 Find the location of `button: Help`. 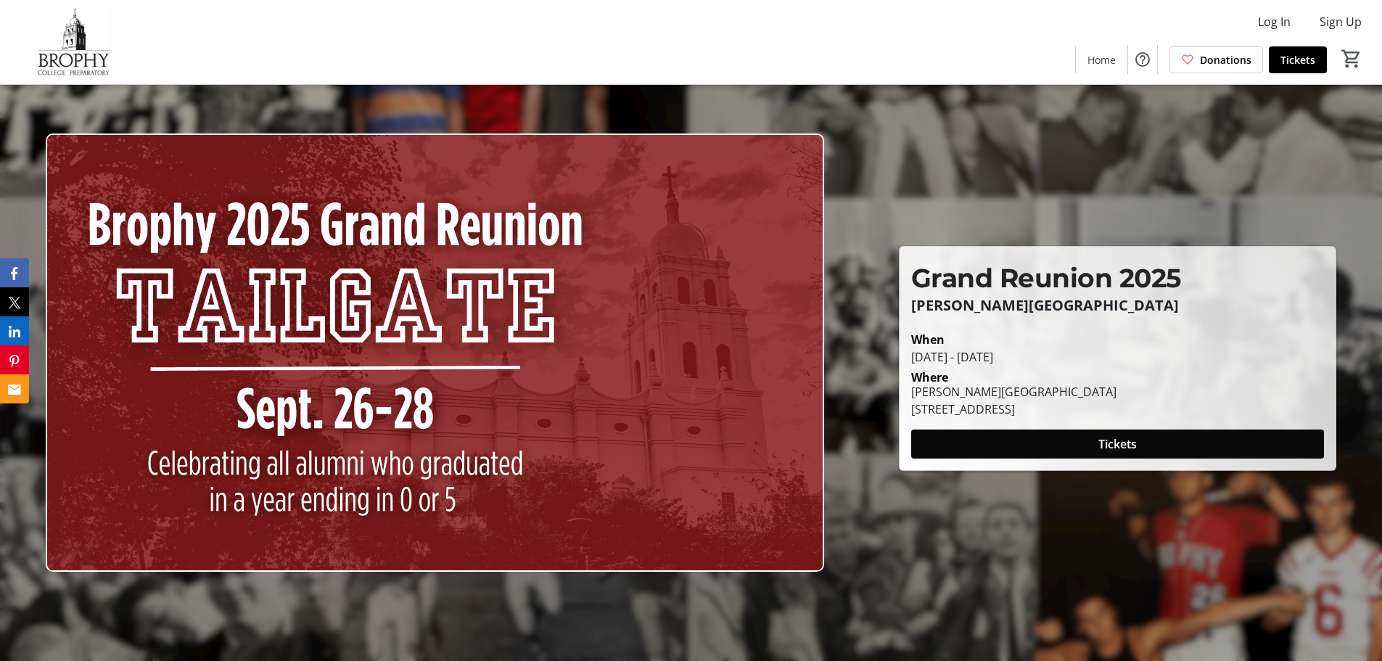

button: Help is located at coordinates (1143, 59).